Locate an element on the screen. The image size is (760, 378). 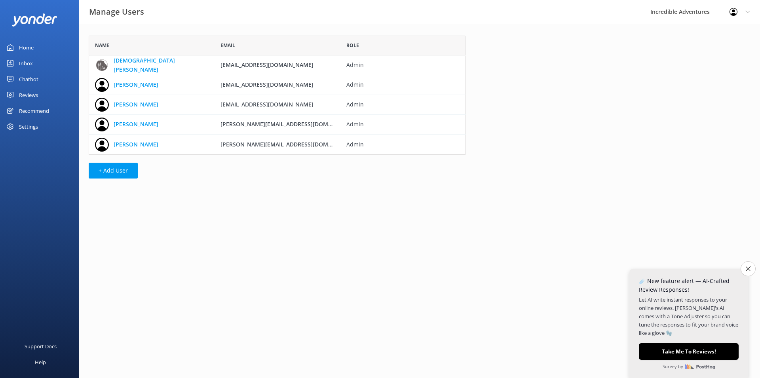
div: Help is located at coordinates (40, 362).